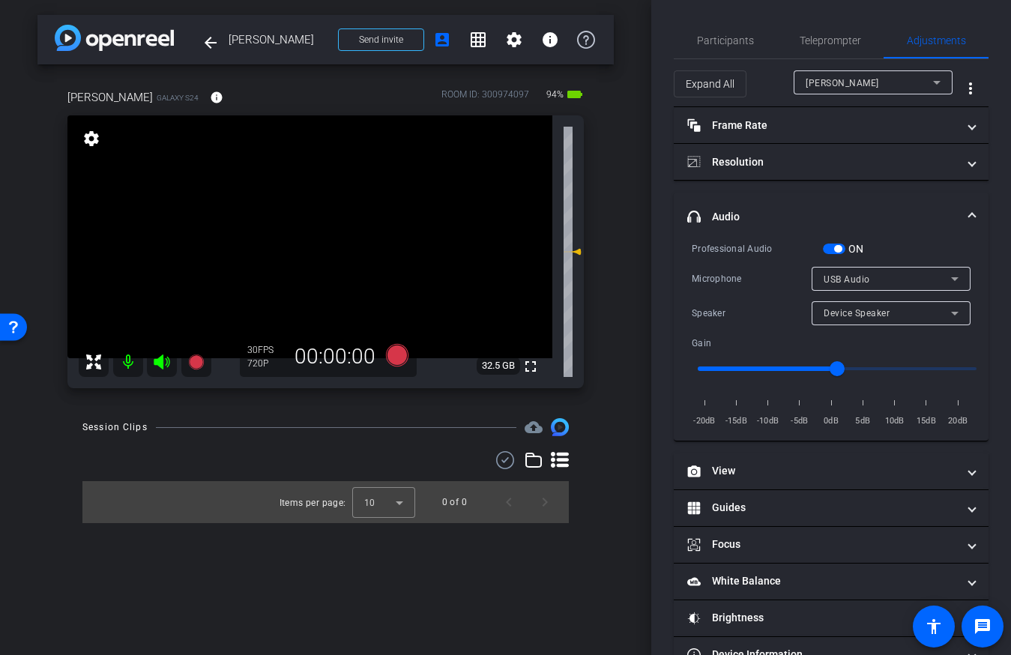 The image size is (1011, 655). Describe the element at coordinates (934, 626) in the screenshot. I see `mat-icon: accessibility` at that location.